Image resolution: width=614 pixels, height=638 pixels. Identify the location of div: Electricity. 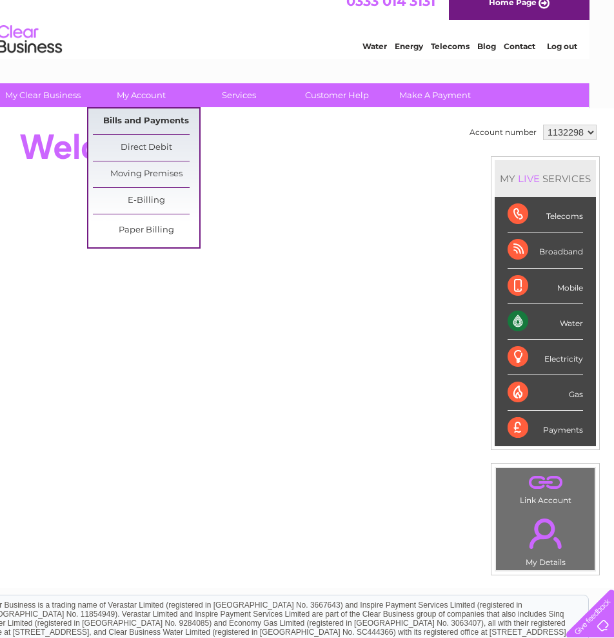
(545, 357).